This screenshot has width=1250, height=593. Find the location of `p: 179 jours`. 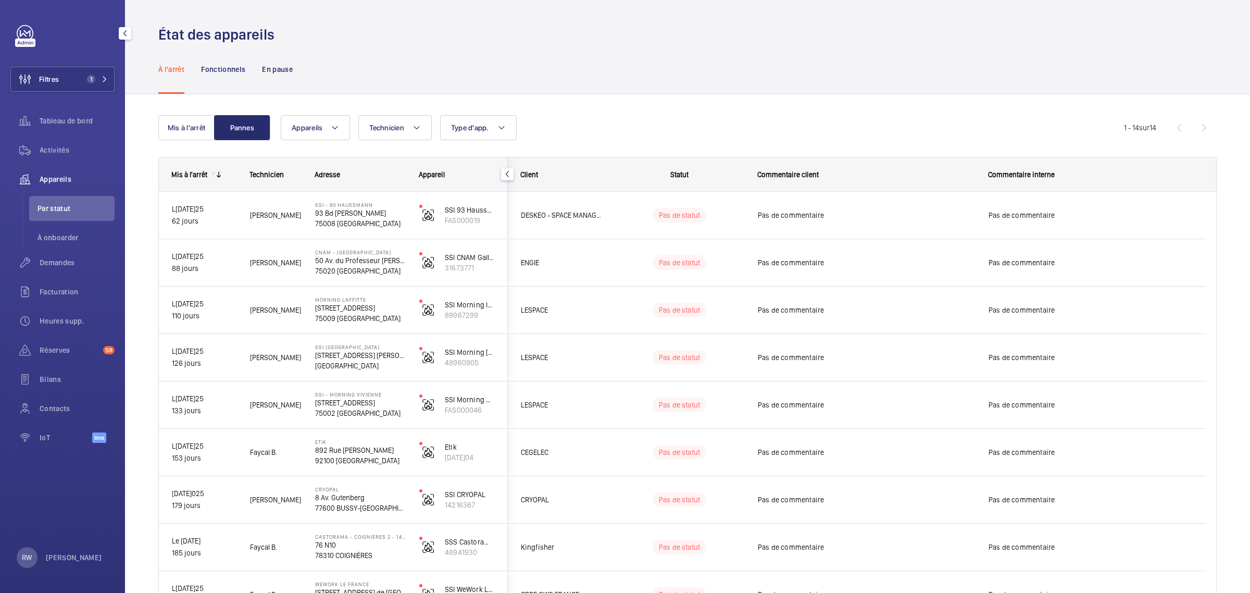

p: 179 jours is located at coordinates (204, 505).